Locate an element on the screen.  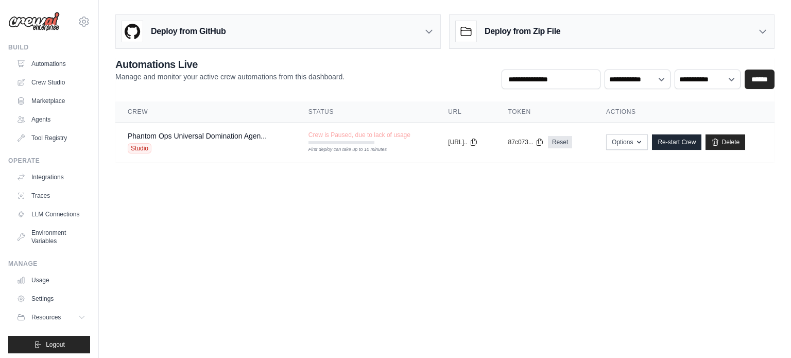
a: Environment Variables is located at coordinates (51, 237).